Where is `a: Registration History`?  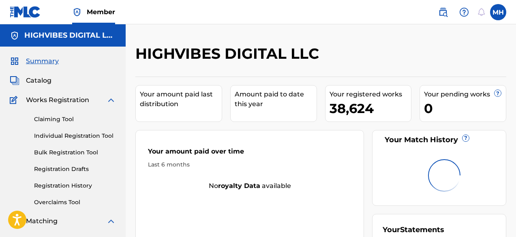
a: Registration History is located at coordinates (75, 185).